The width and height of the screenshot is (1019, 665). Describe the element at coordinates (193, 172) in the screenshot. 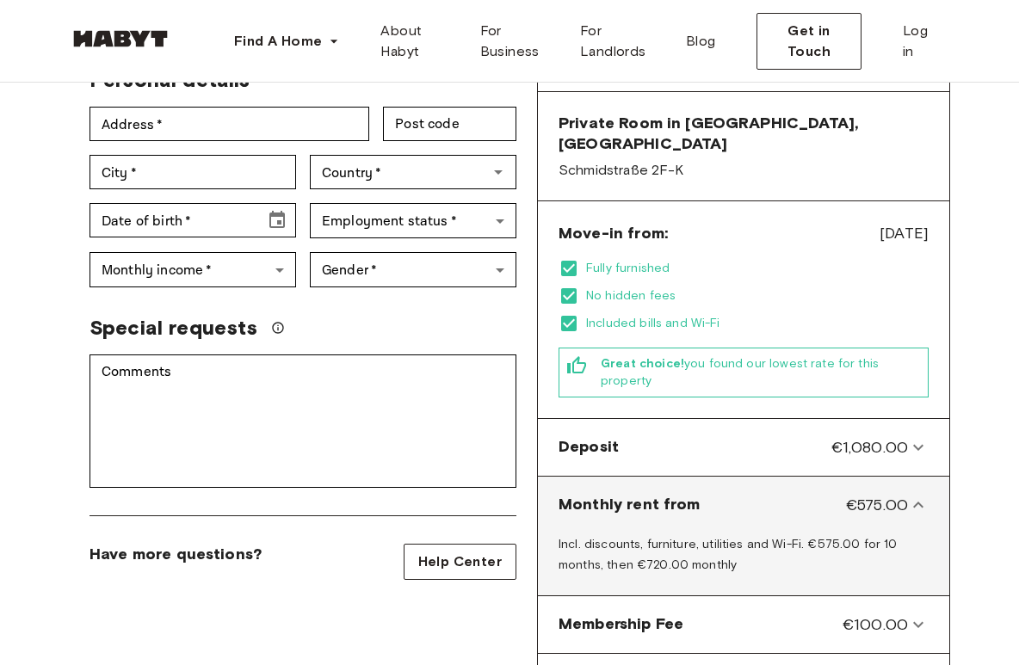

I see `div: City` at that location.